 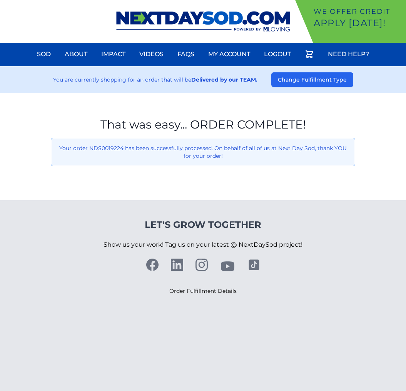 I want to click on a: Sod, so click(x=44, y=54).